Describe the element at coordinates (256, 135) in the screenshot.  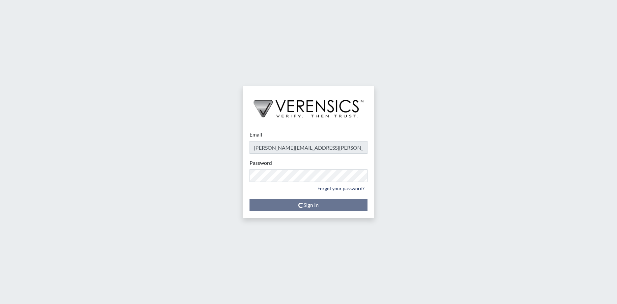
I see `label: Email` at that location.